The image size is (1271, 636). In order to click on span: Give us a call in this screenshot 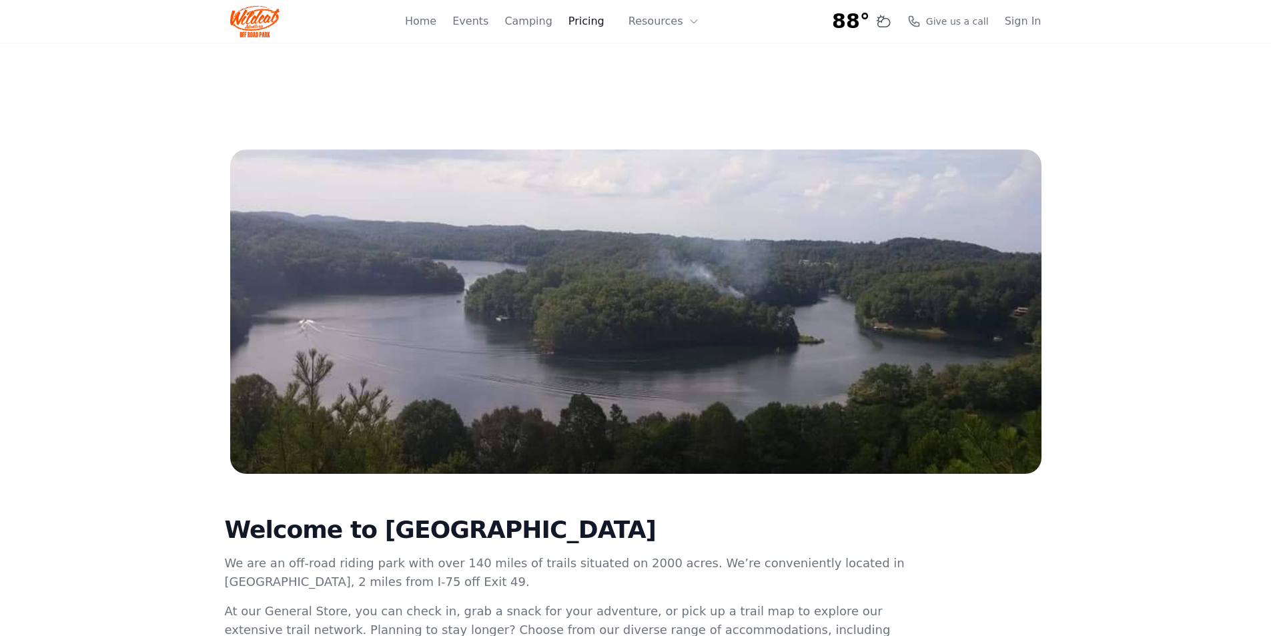, I will do `click(958, 21)`.